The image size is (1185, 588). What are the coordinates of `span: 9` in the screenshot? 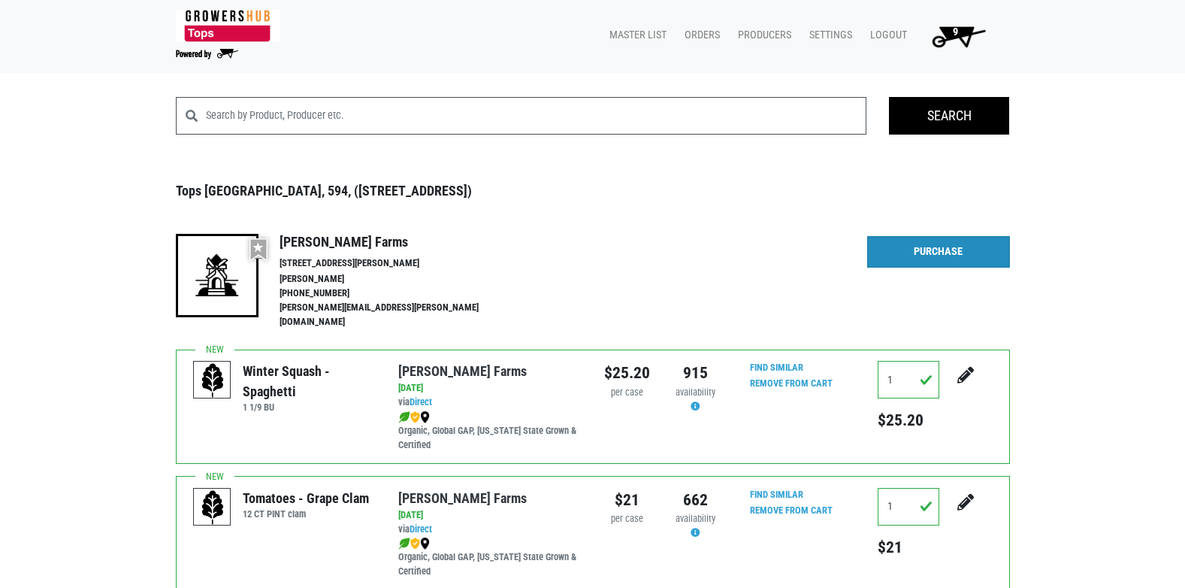 It's located at (955, 32).